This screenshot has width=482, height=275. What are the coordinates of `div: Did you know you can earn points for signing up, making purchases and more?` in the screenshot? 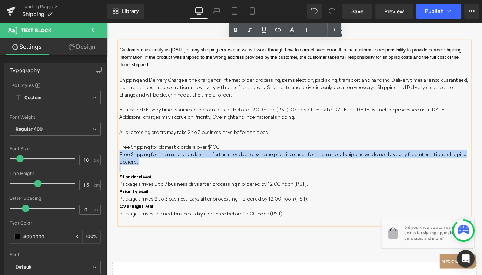 It's located at (63, 26).